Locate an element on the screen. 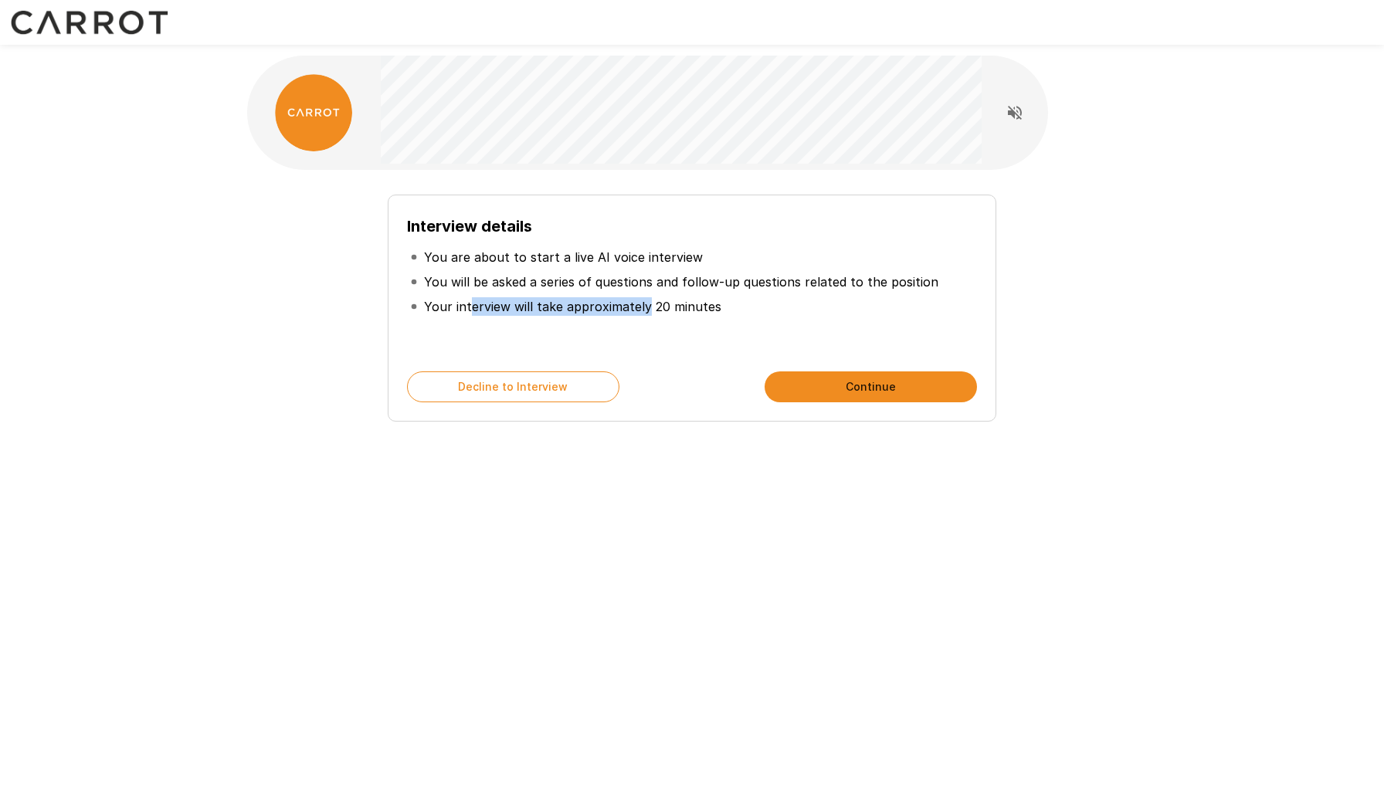  b: Interview details is located at coordinates (469, 226).